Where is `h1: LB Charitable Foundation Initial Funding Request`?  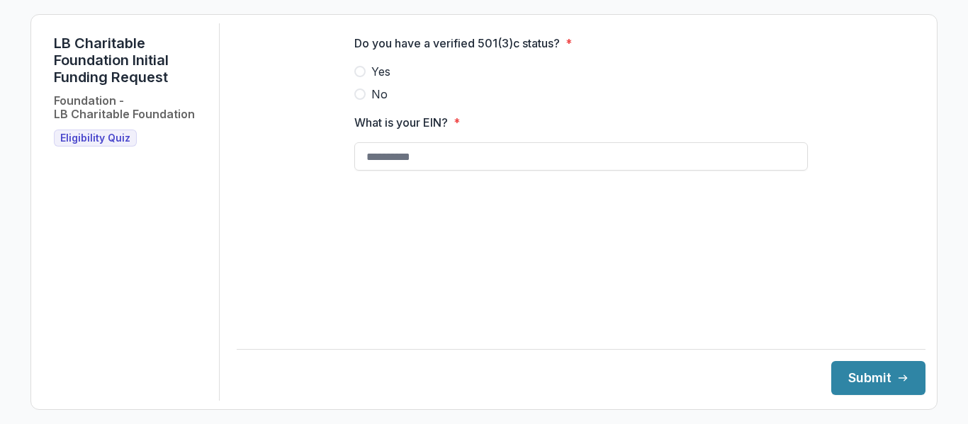 h1: LB Charitable Foundation Initial Funding Request is located at coordinates (130, 60).